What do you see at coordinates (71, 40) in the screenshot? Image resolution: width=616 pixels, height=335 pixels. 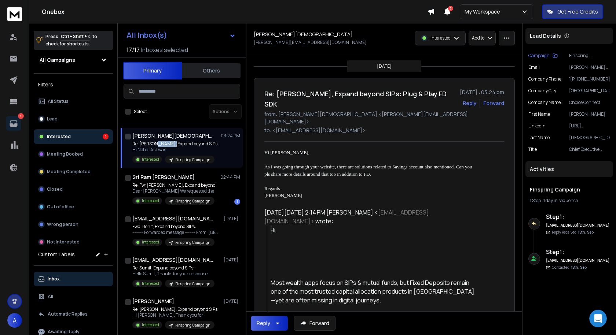 I see `p: Press to check for shortcuts.` at bounding box center [71, 40].